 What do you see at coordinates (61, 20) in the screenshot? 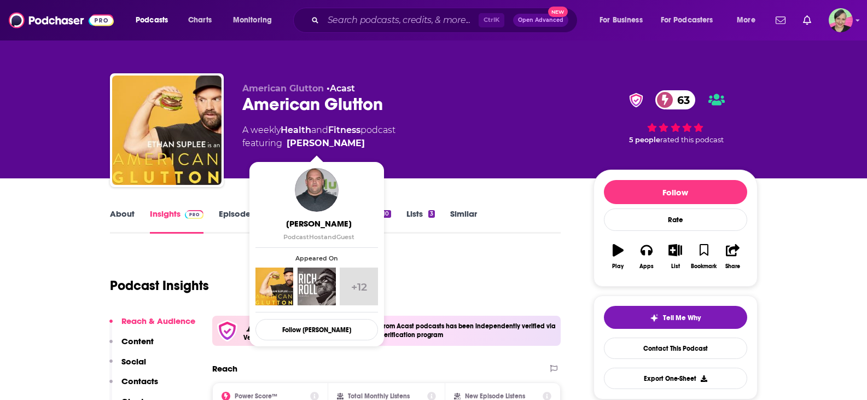
I see `img: Podchaser - Follow, Share and Rate Podcasts` at bounding box center [61, 20].